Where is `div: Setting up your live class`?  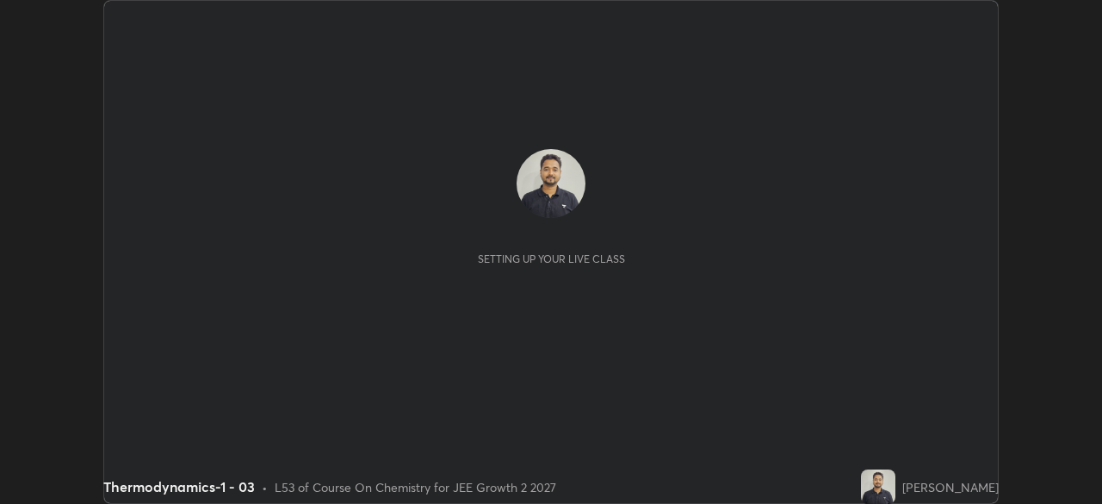
div: Setting up your live class is located at coordinates (551, 258).